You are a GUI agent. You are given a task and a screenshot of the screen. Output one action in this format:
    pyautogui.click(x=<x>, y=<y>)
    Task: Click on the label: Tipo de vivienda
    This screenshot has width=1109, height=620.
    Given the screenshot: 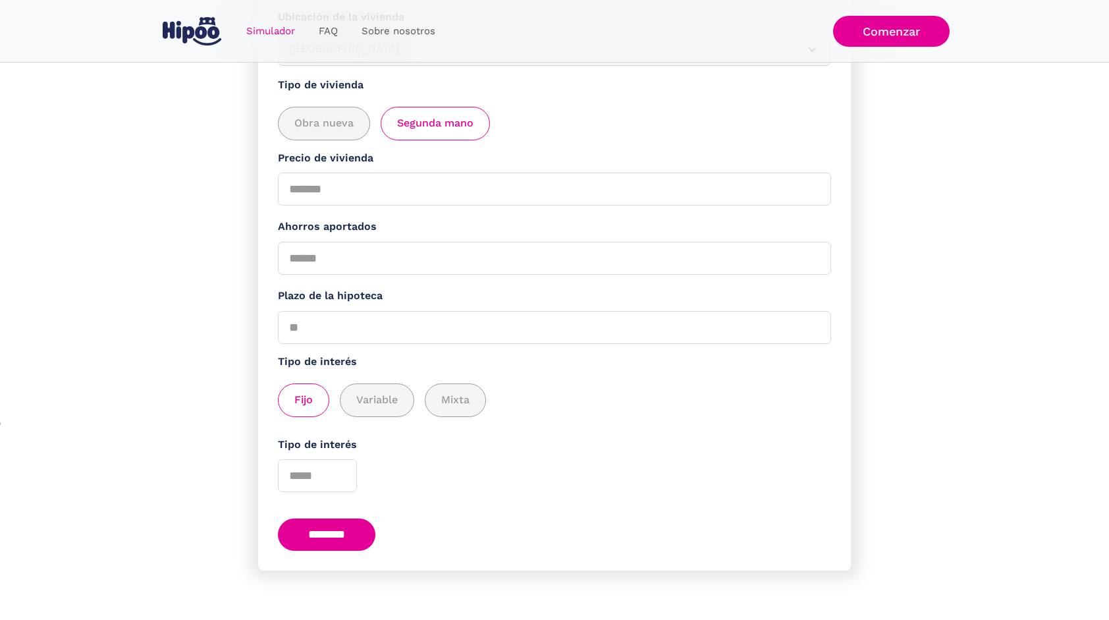 What is the action you would take?
    pyautogui.click(x=554, y=85)
    